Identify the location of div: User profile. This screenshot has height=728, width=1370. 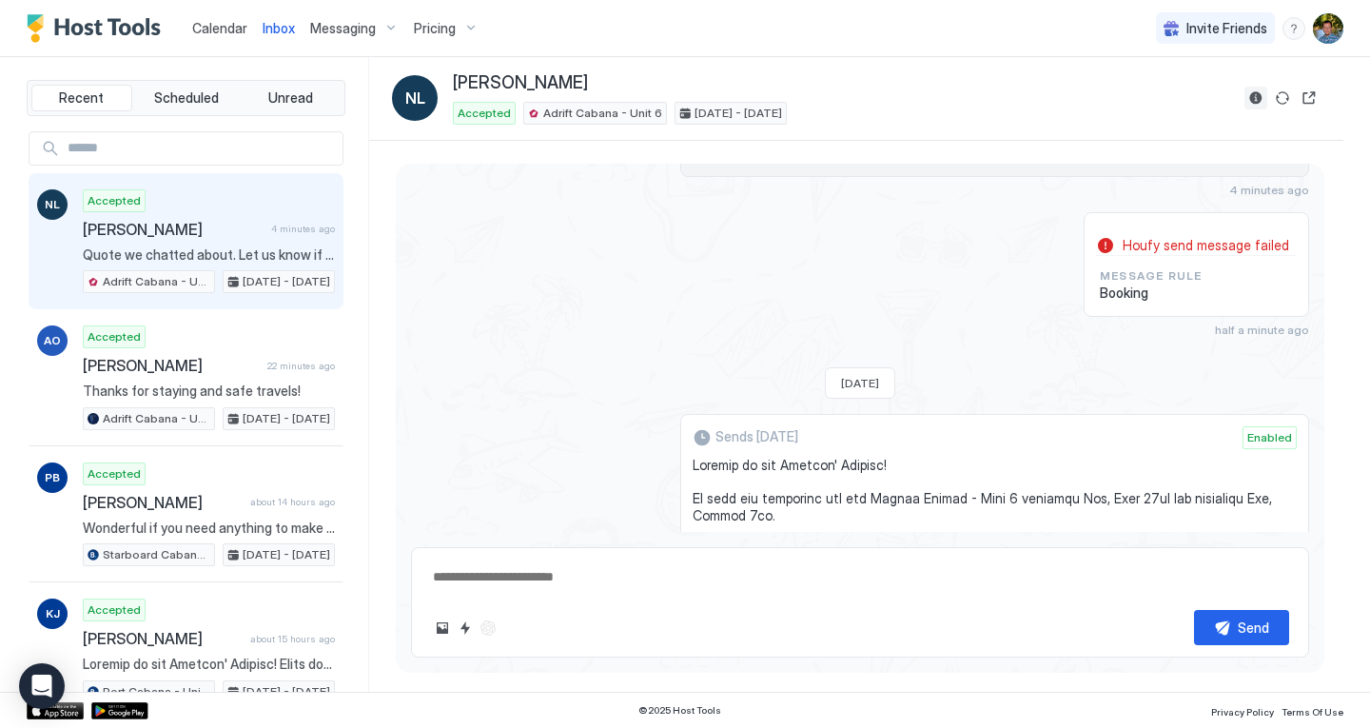
(1328, 29).